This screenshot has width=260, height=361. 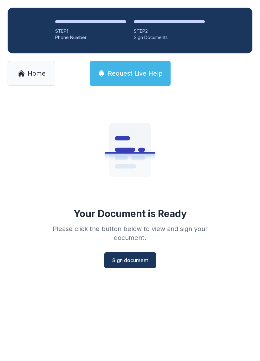 I want to click on div: Your Document is Ready, so click(x=130, y=213).